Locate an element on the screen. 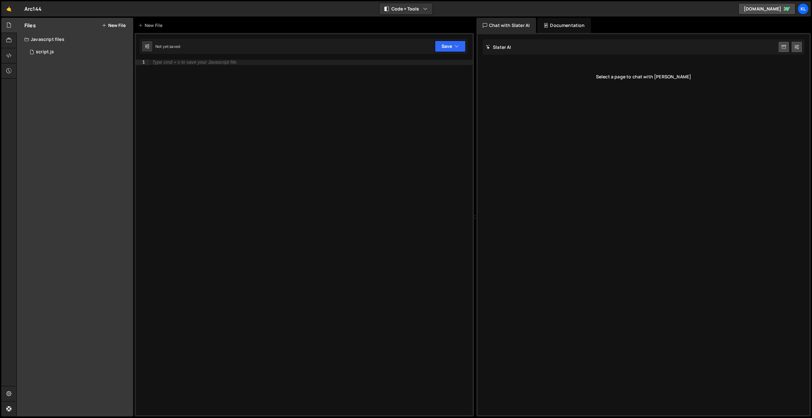  div: Not yet saved is located at coordinates (168, 46).